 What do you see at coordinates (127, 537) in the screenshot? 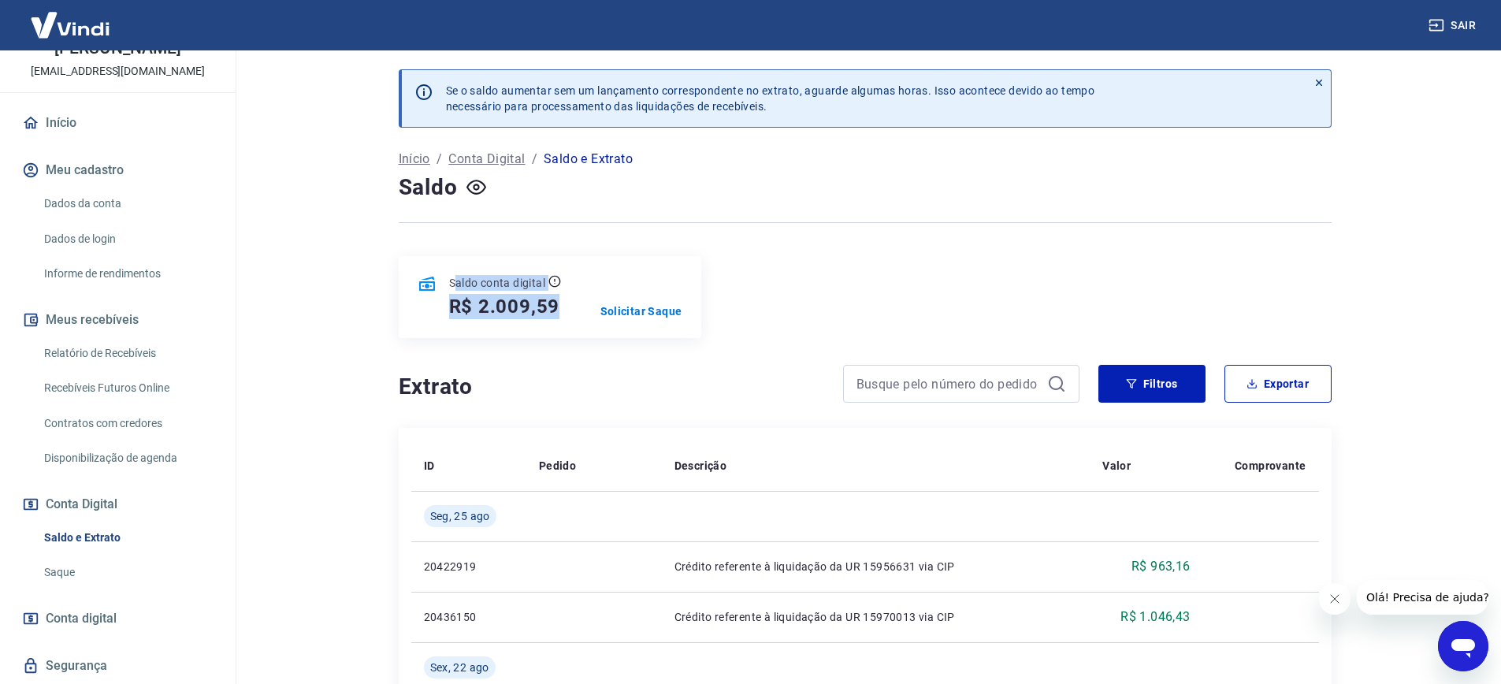
I see `a: Saldo e Extrato` at bounding box center [127, 537].